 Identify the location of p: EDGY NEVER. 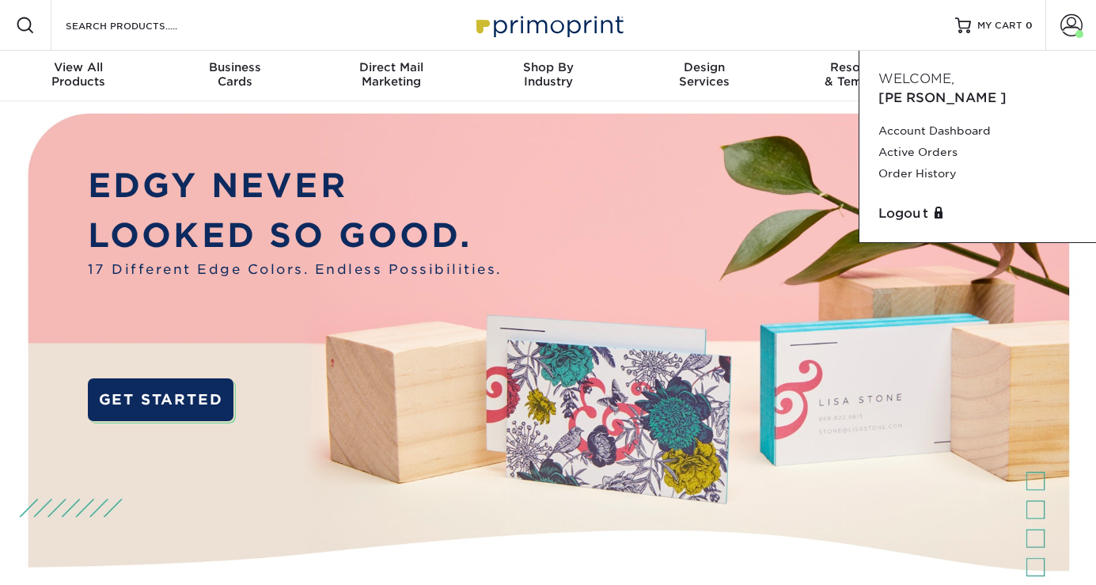
(294, 185).